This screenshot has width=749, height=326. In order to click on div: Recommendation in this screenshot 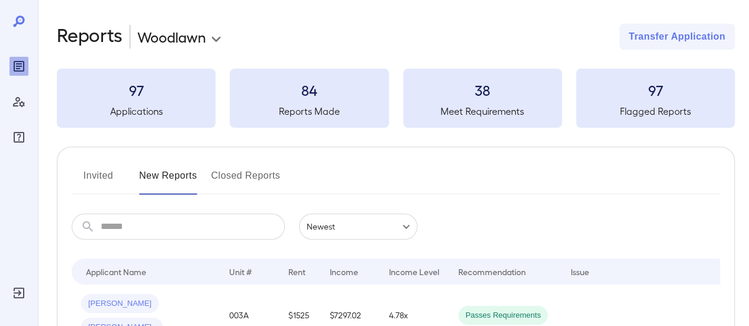, I will do `click(492, 272)`.